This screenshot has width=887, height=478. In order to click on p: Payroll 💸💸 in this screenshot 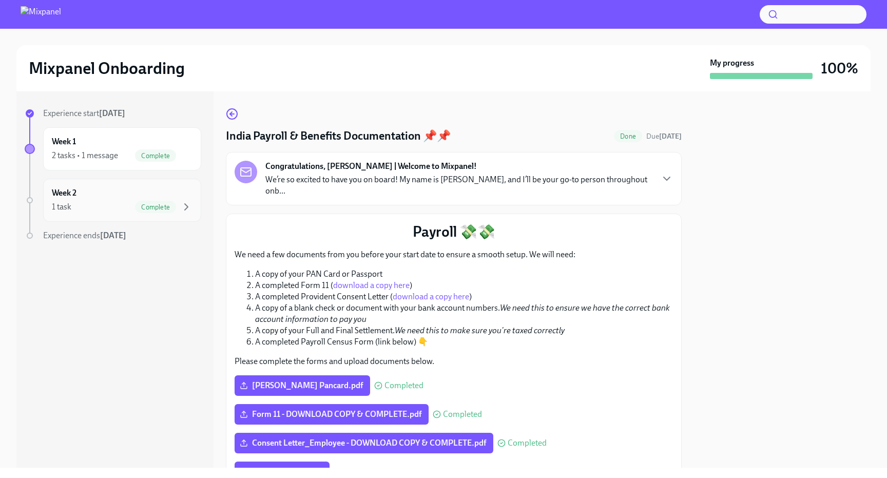, I will do `click(454, 232)`.